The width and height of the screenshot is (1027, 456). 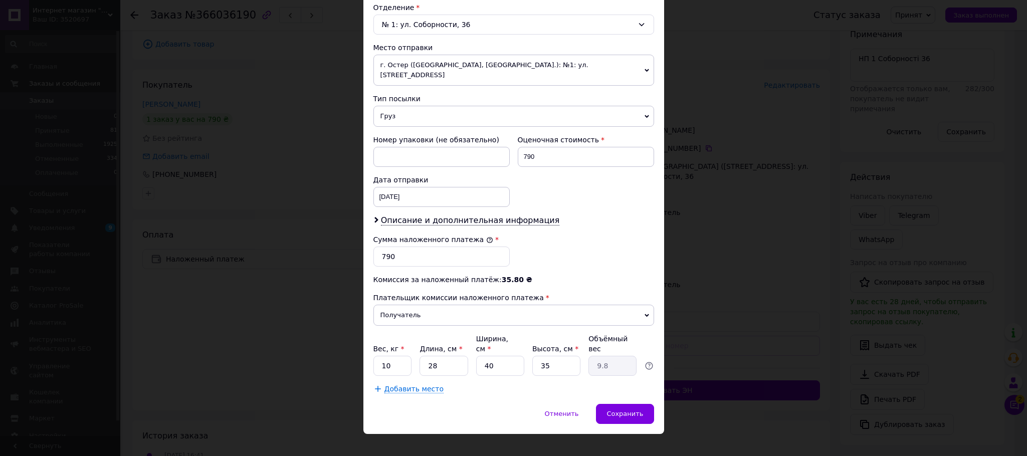 I want to click on div: Дата отправки, so click(x=442, y=180).